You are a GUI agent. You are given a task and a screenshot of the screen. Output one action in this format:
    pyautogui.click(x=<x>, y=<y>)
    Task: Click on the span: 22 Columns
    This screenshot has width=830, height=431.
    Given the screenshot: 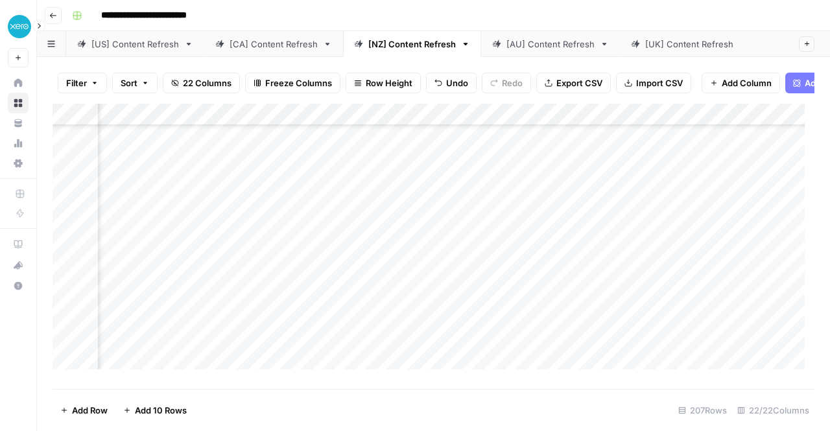 What is the action you would take?
    pyautogui.click(x=207, y=83)
    